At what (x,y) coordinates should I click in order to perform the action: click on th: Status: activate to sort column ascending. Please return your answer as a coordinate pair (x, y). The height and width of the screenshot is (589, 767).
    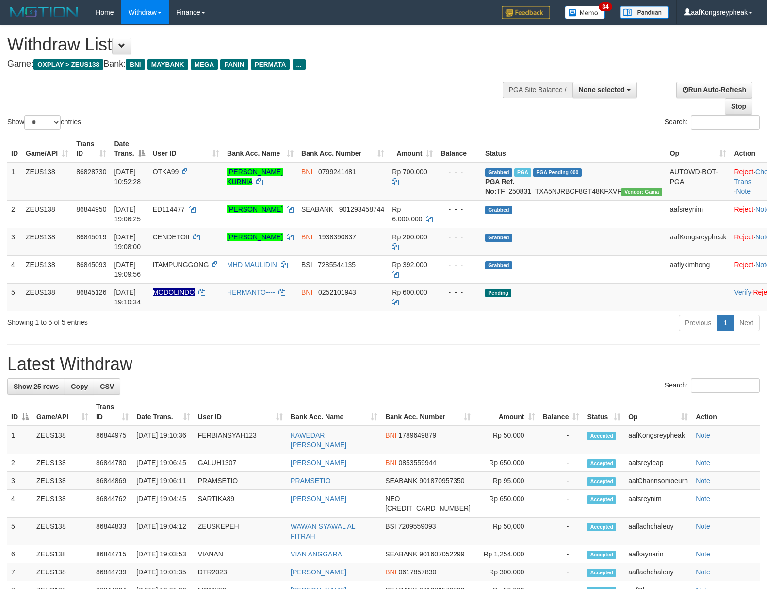
    Looking at the image, I should click on (604, 412).